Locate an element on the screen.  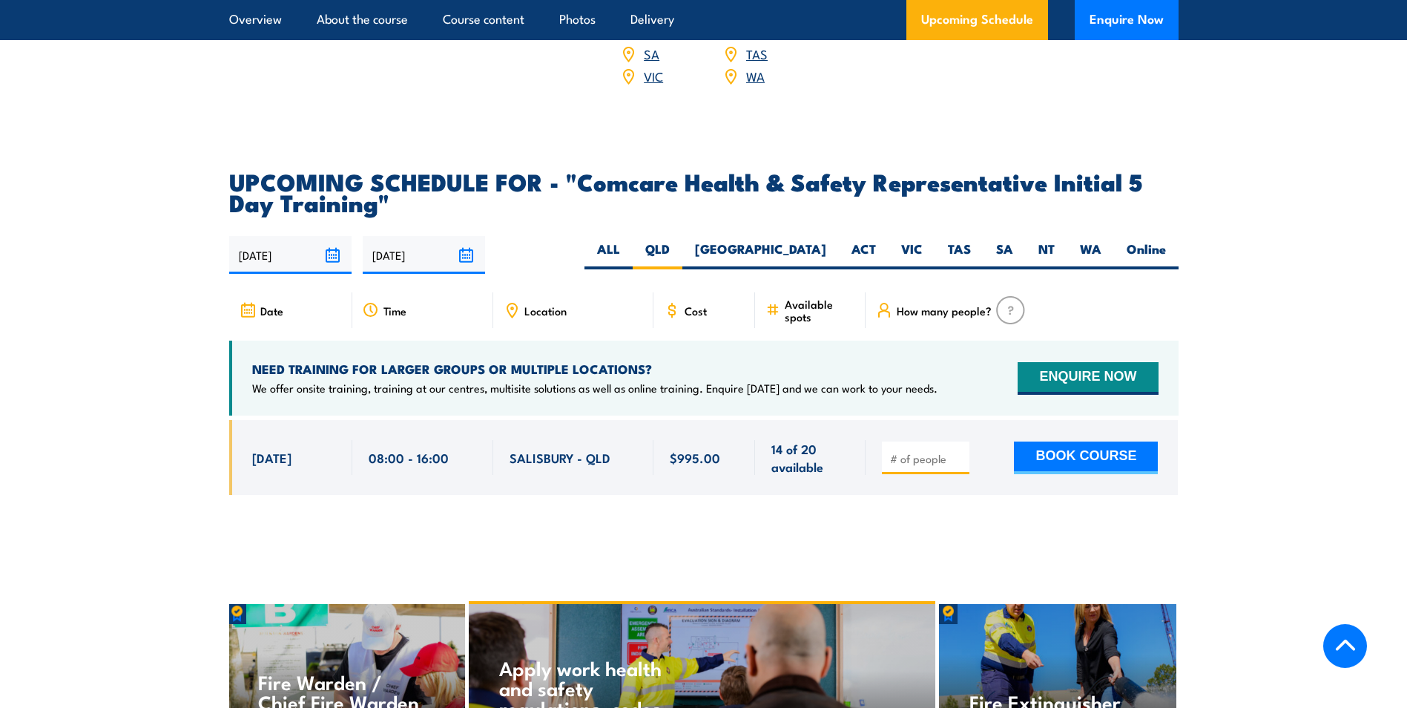
span: Time is located at coordinates (395, 310).